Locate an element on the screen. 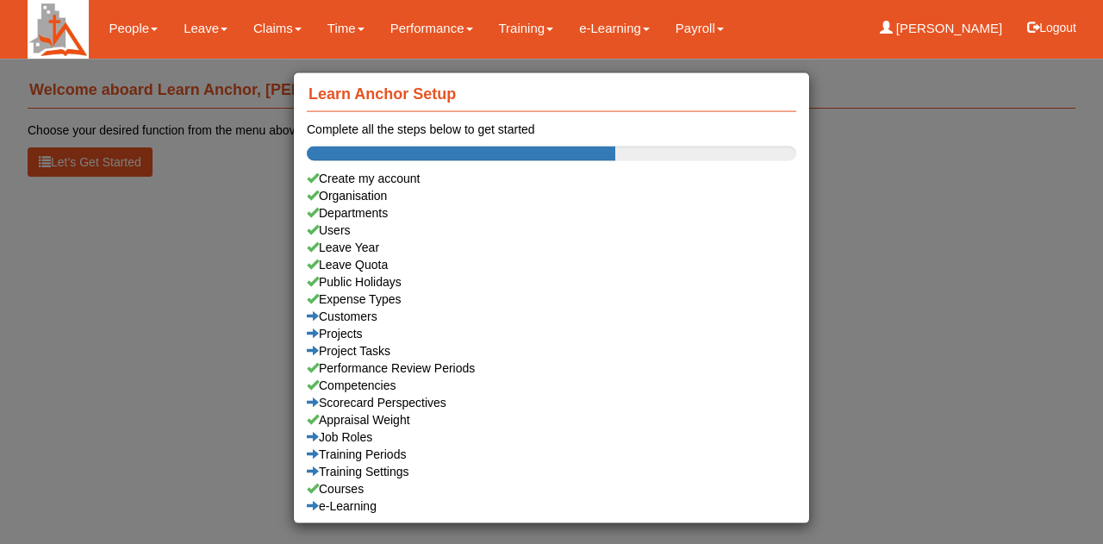  a: Departments is located at coordinates (552, 213).